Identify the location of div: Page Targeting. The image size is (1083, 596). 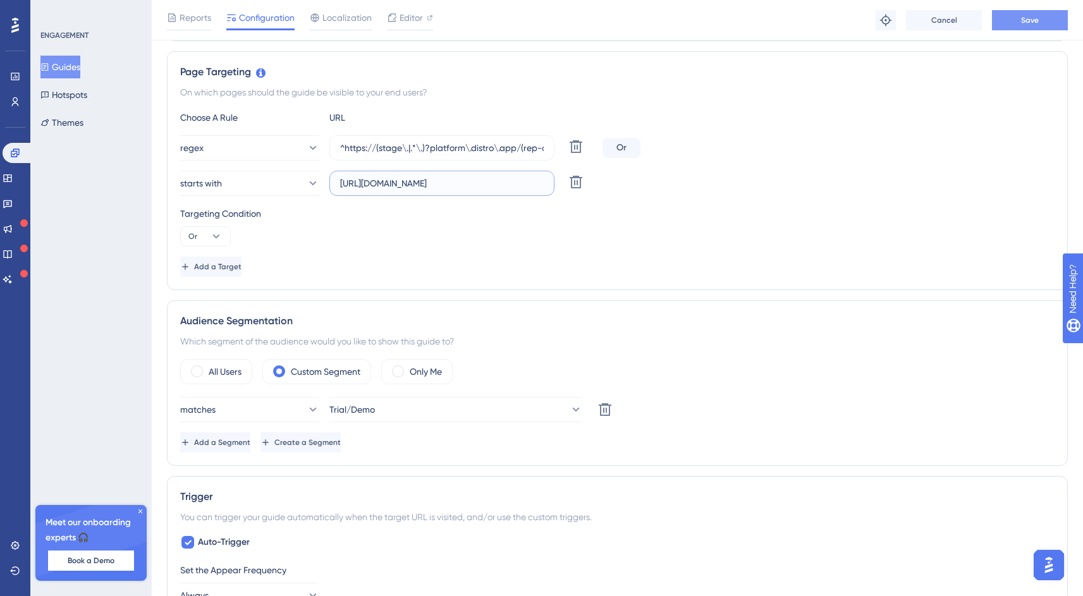
(617, 72).